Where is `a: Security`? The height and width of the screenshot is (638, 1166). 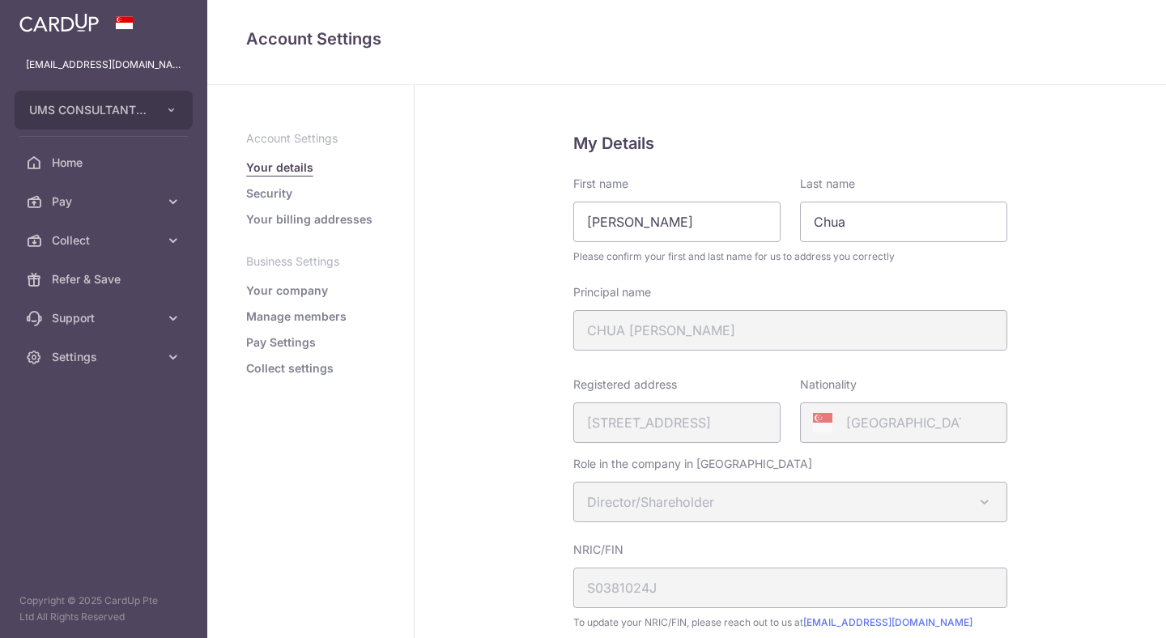 a: Security is located at coordinates (269, 194).